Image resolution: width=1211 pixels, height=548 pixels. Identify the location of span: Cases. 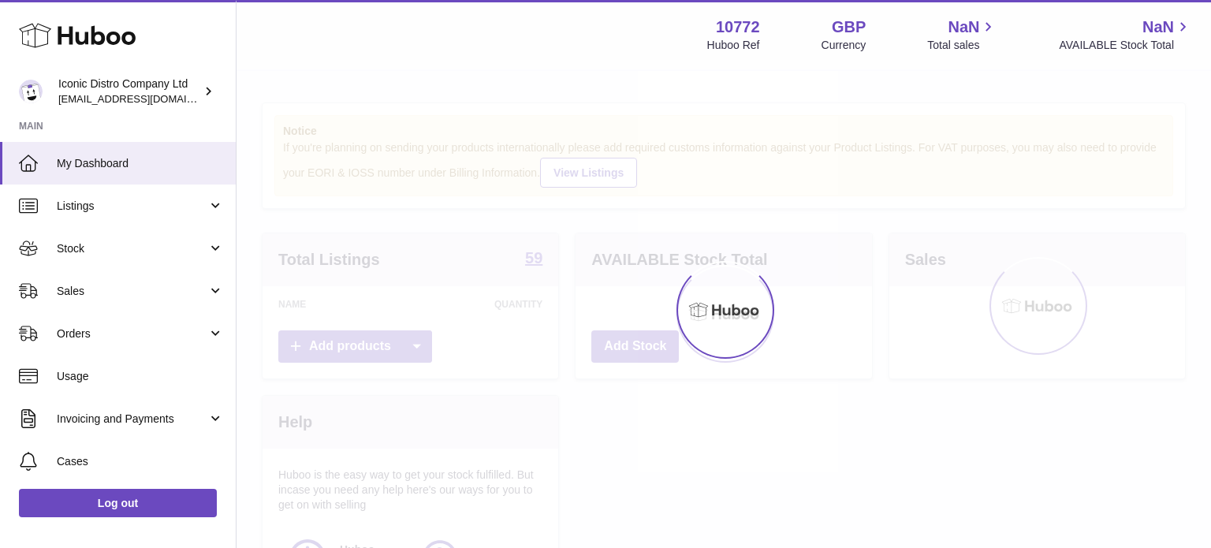
(140, 461).